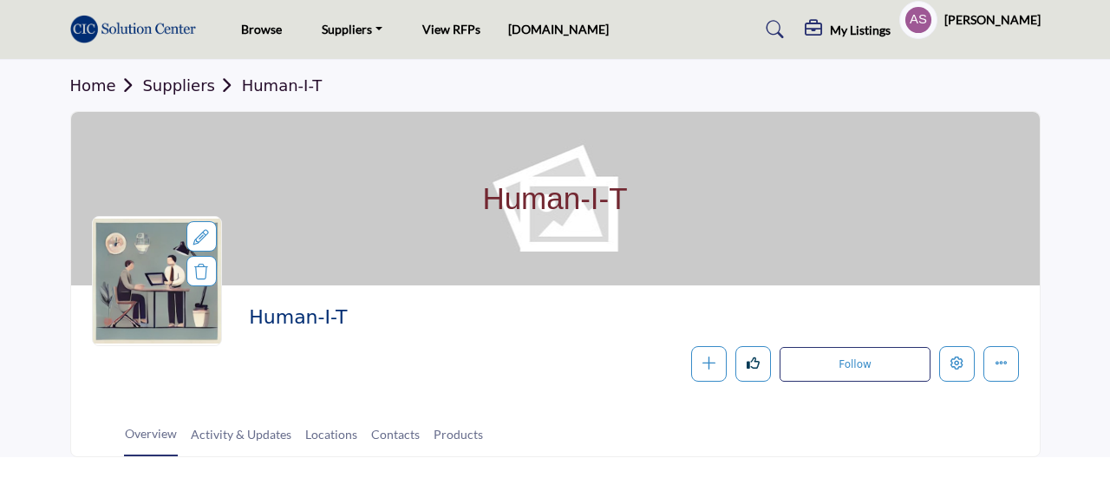 This screenshot has height=478, width=1110. Describe the element at coordinates (554, 199) in the screenshot. I see `h1: Human-I-T` at that location.